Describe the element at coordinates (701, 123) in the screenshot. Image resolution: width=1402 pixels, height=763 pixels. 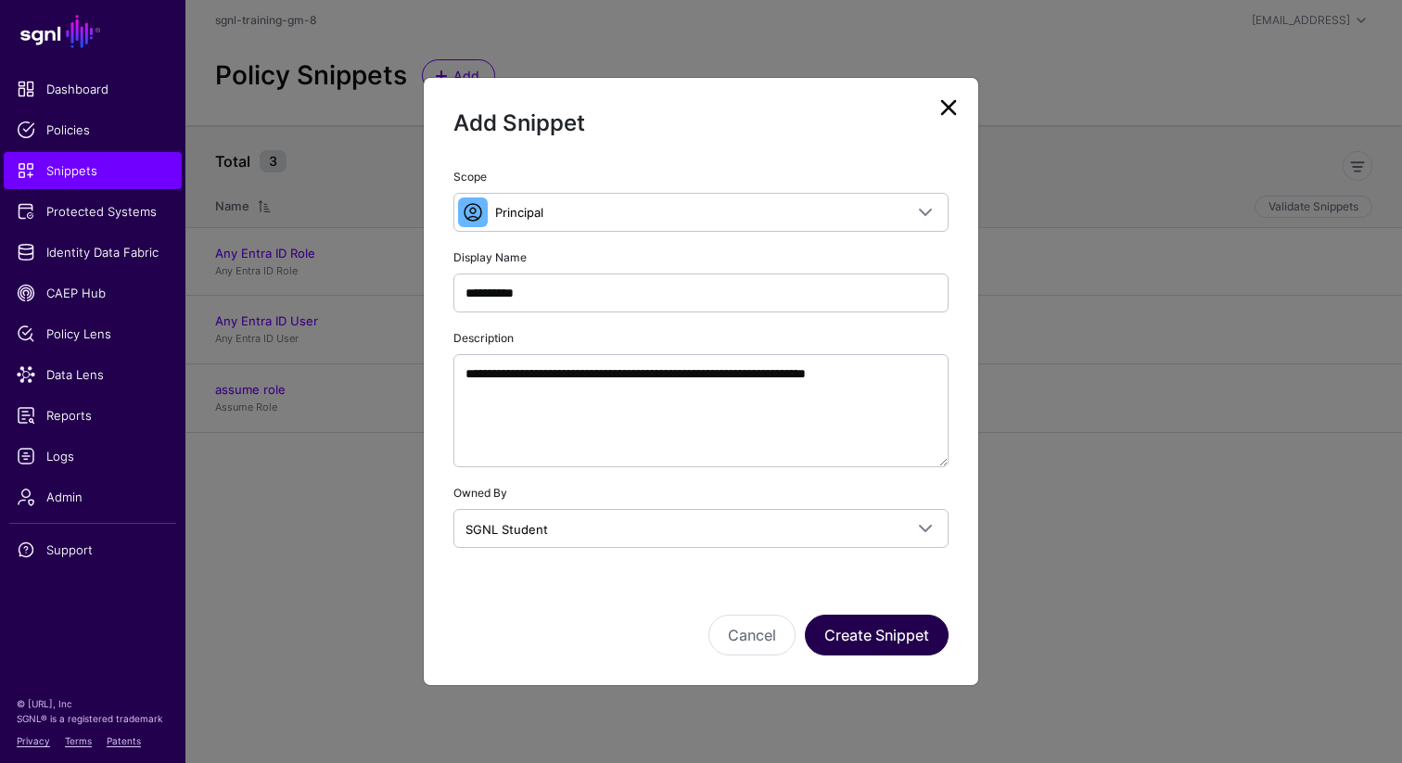
I see `h2: Add Snippet` at that location.